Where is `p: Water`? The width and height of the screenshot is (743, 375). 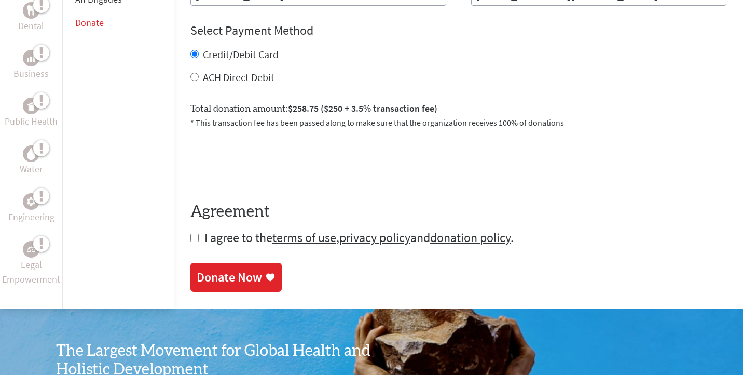 p: Water is located at coordinates (31, 169).